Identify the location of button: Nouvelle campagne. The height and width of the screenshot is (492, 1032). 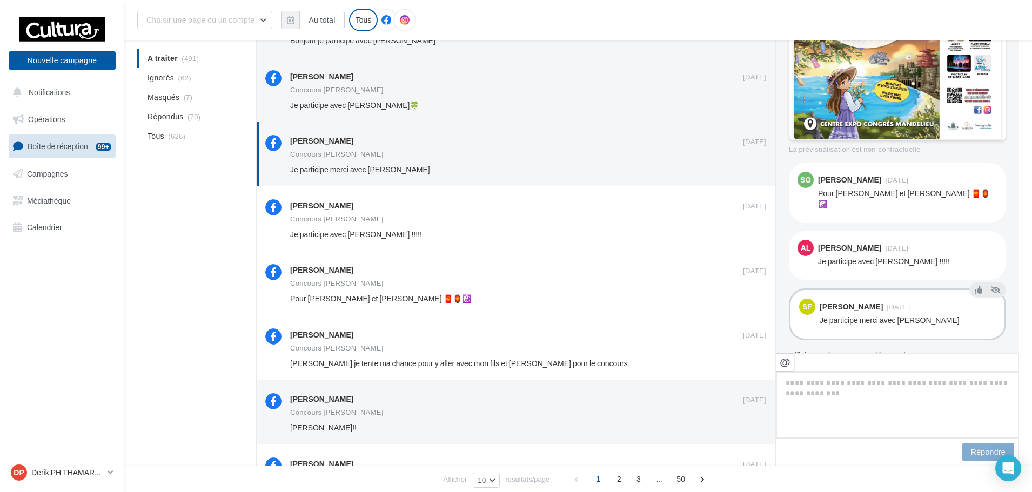
(62, 60).